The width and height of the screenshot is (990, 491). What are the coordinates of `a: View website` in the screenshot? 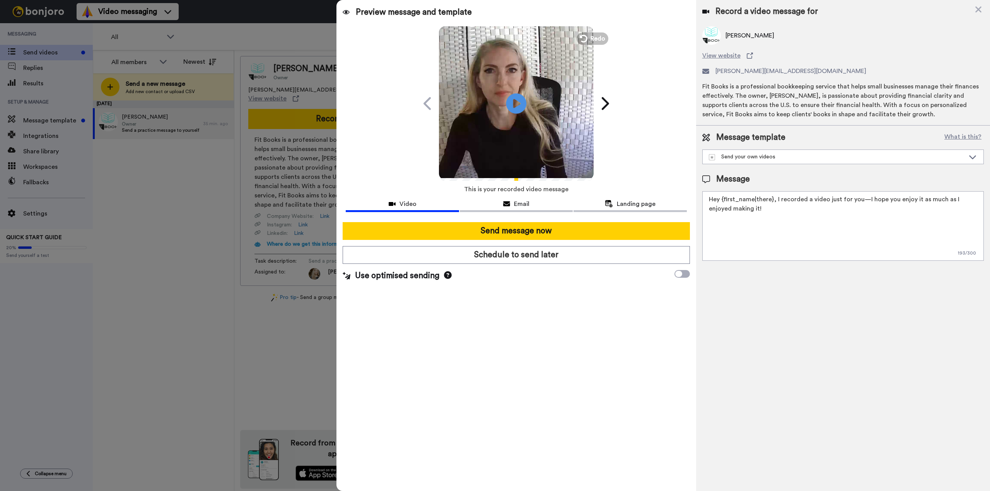 It's located at (843, 56).